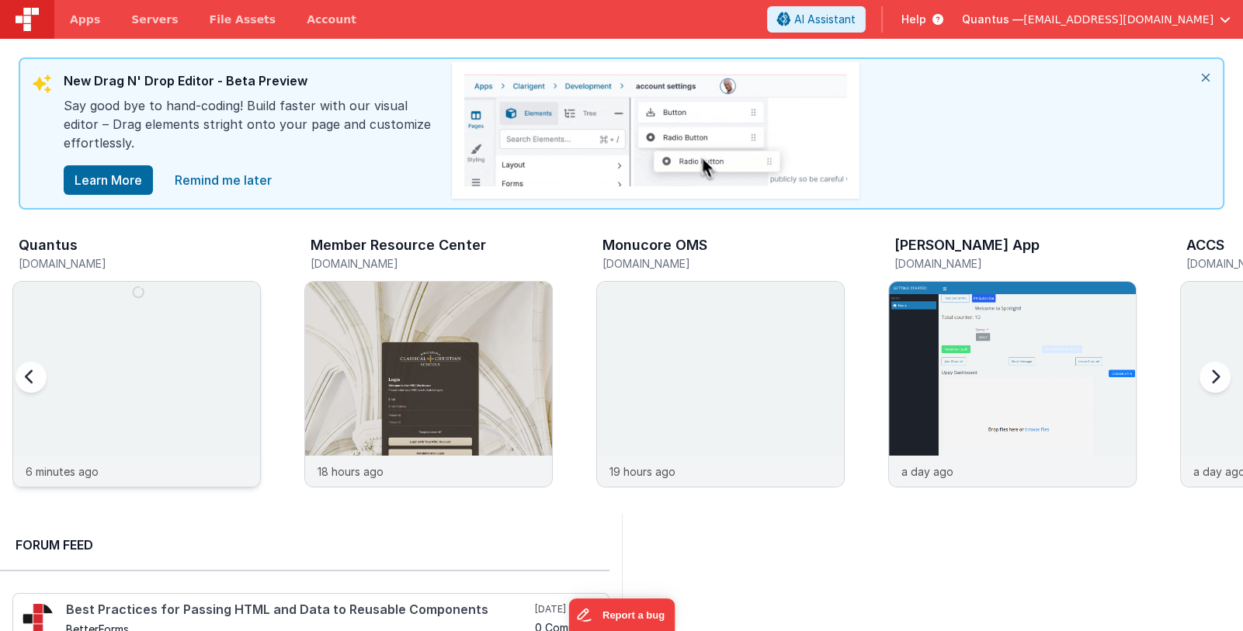  I want to click on h3: Quantus, so click(48, 245).